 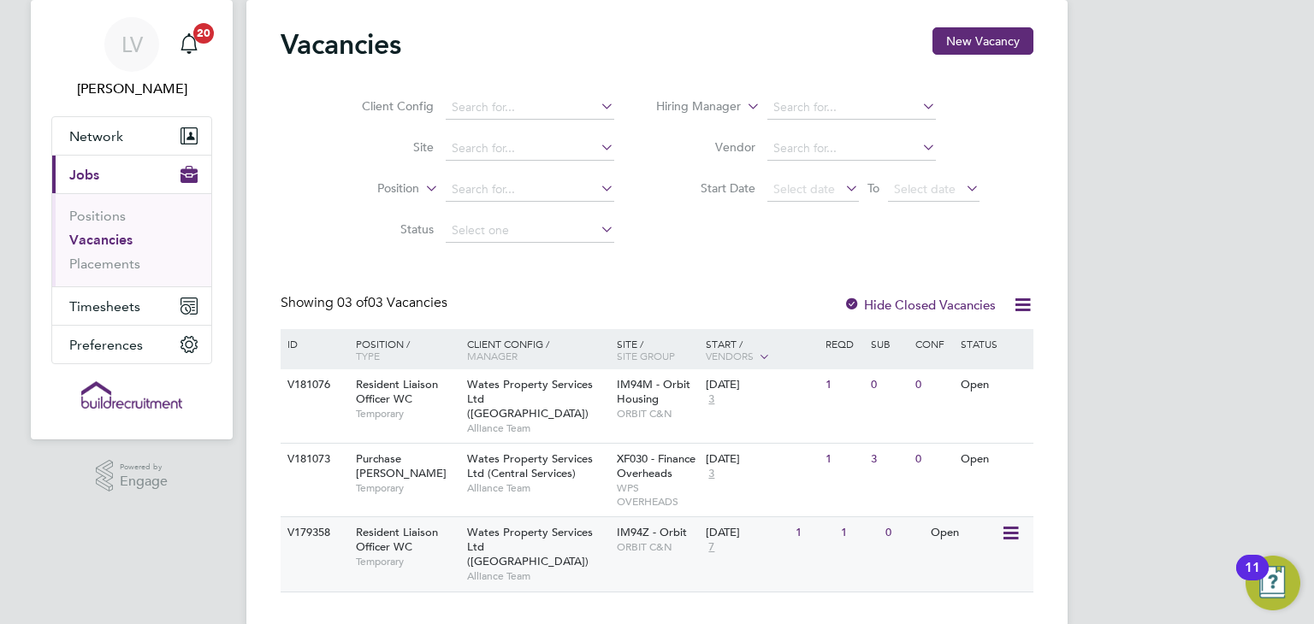 What do you see at coordinates (132, 44) in the screenshot?
I see `span: LV` at bounding box center [132, 44].